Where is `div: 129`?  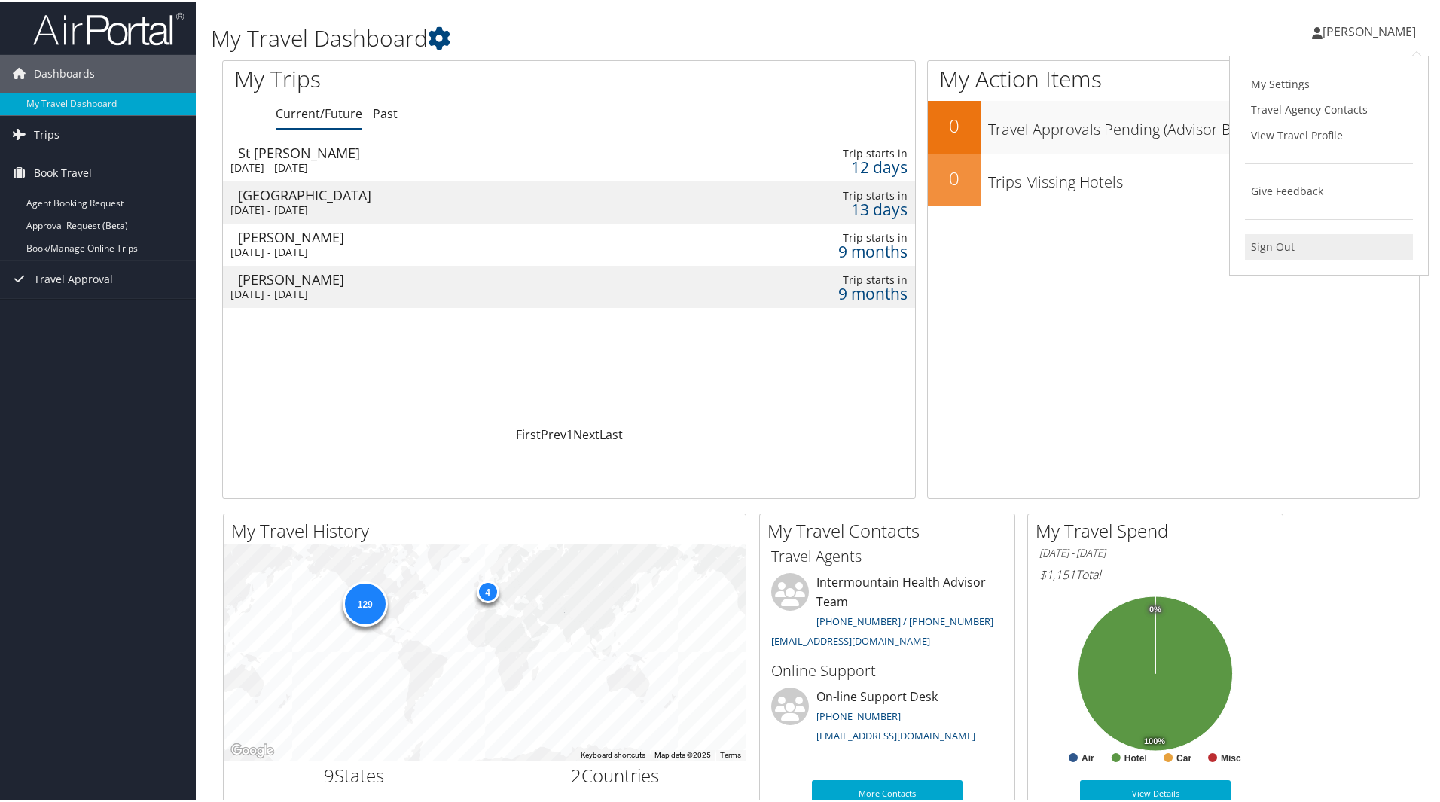 div: 129 is located at coordinates (365, 603).